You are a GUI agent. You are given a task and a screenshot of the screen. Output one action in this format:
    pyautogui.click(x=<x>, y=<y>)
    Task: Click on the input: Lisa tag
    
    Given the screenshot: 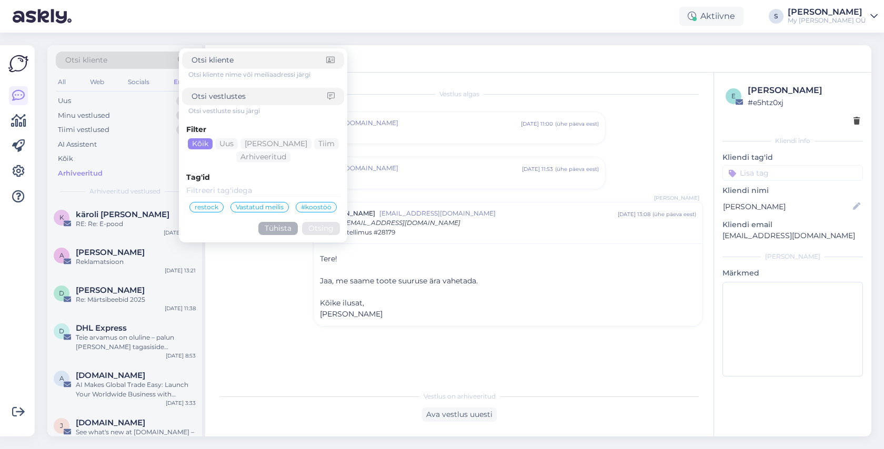 What is the action you would take?
    pyautogui.click(x=792, y=173)
    